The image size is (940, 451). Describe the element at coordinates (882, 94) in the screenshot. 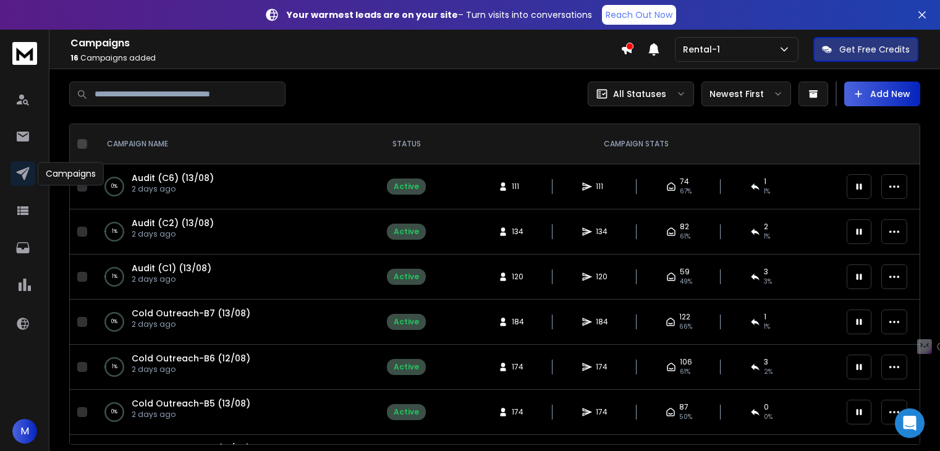

I see `button: Add New` at that location.